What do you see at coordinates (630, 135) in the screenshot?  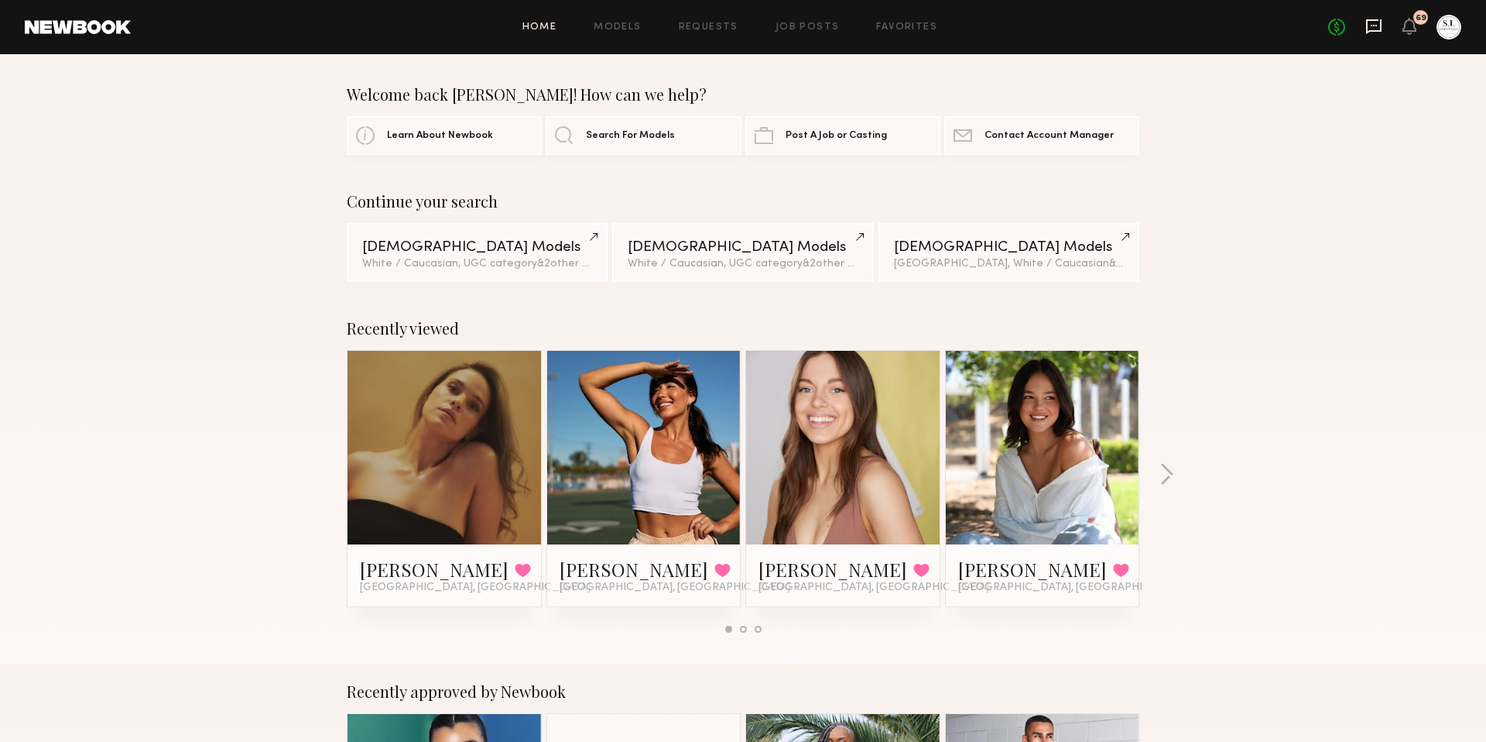 I see `span: Search For Models` at bounding box center [630, 135].